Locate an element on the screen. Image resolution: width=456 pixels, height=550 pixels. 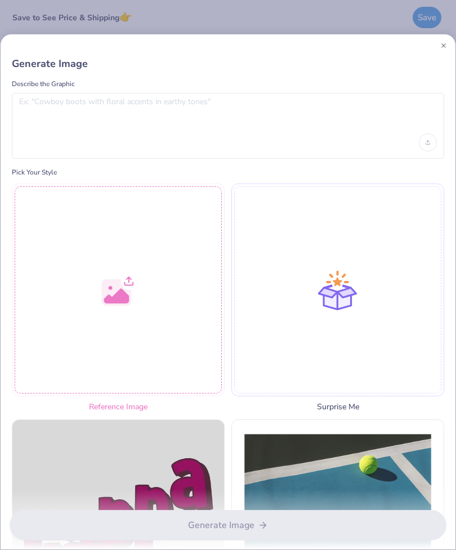
label: Describe the Graphic is located at coordinates (228, 84).